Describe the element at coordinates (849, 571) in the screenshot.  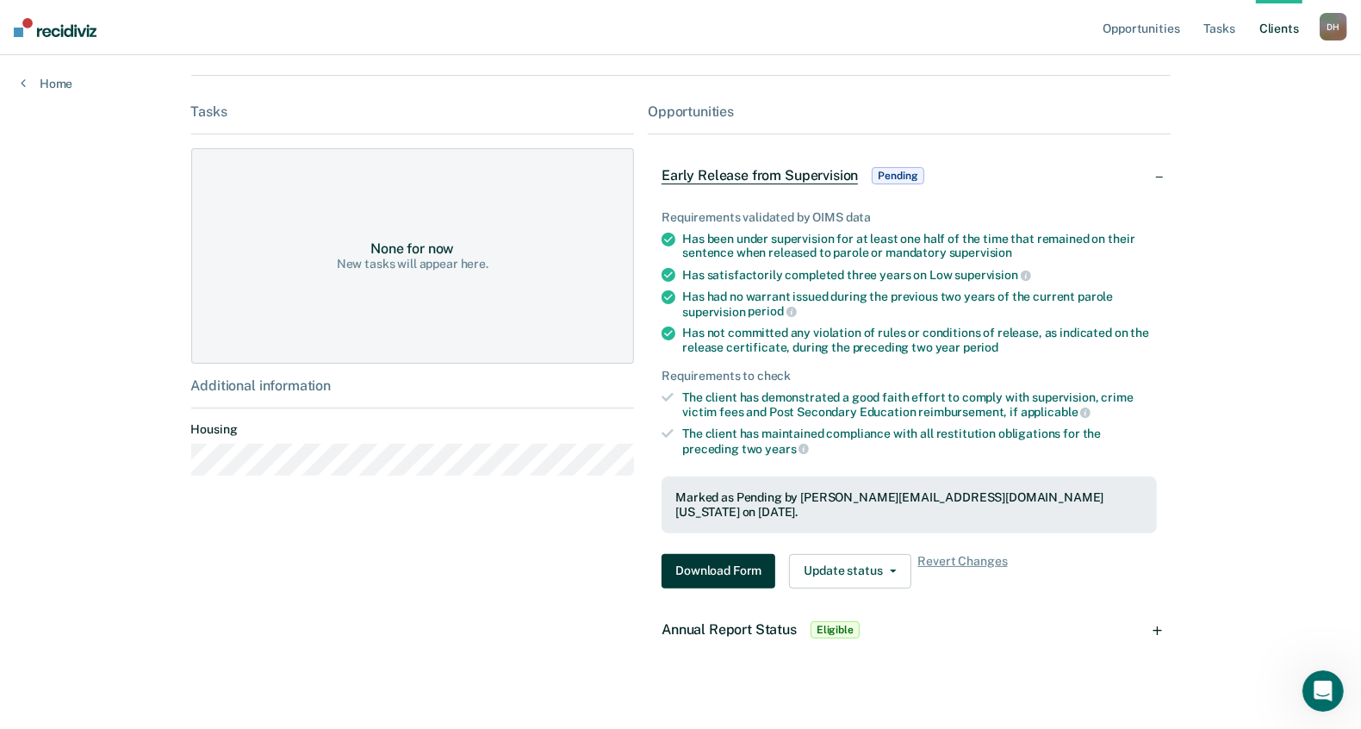
I see `button: Update status` at that location.